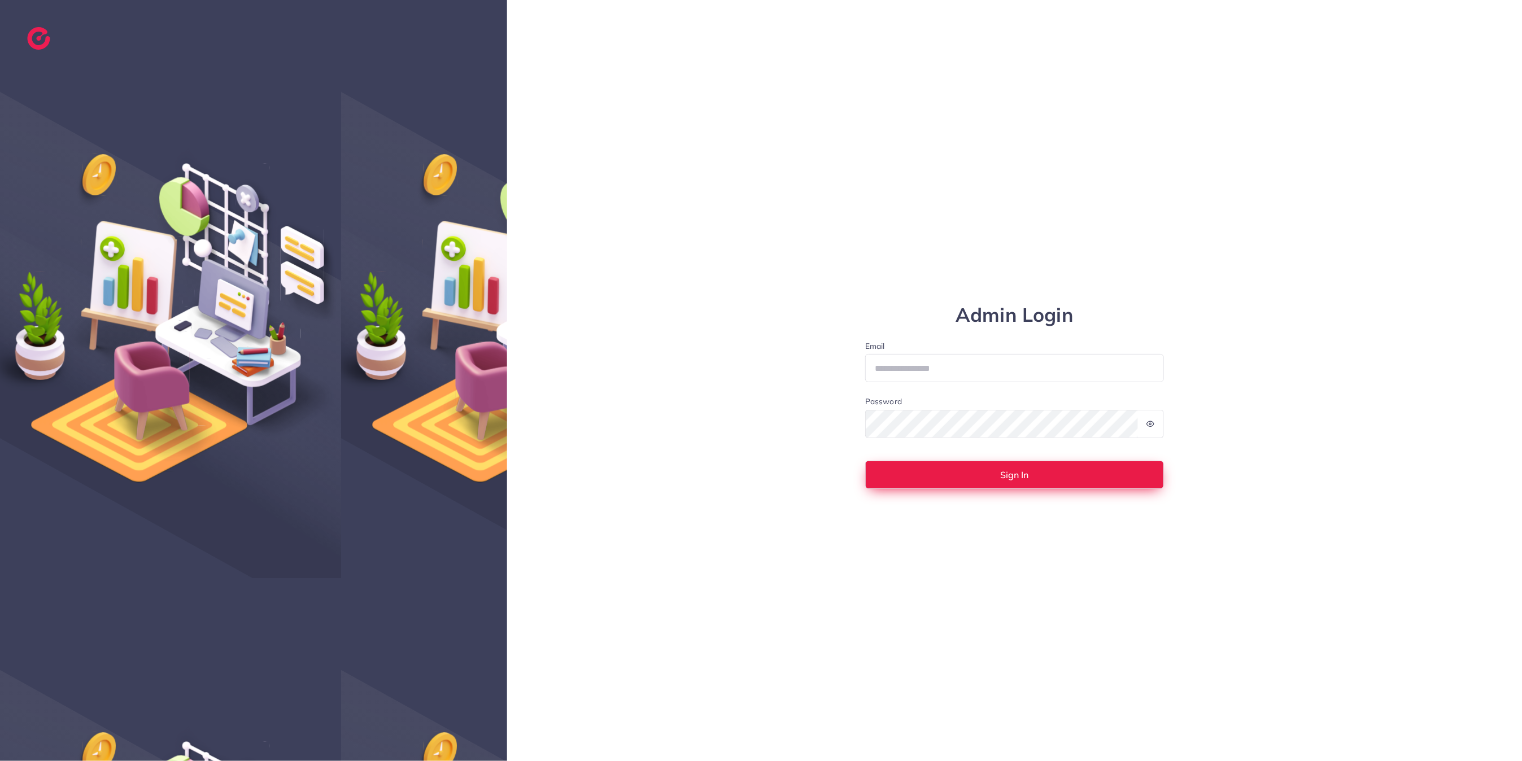 The height and width of the screenshot is (761, 1522). I want to click on span: Sign In, so click(1015, 475).